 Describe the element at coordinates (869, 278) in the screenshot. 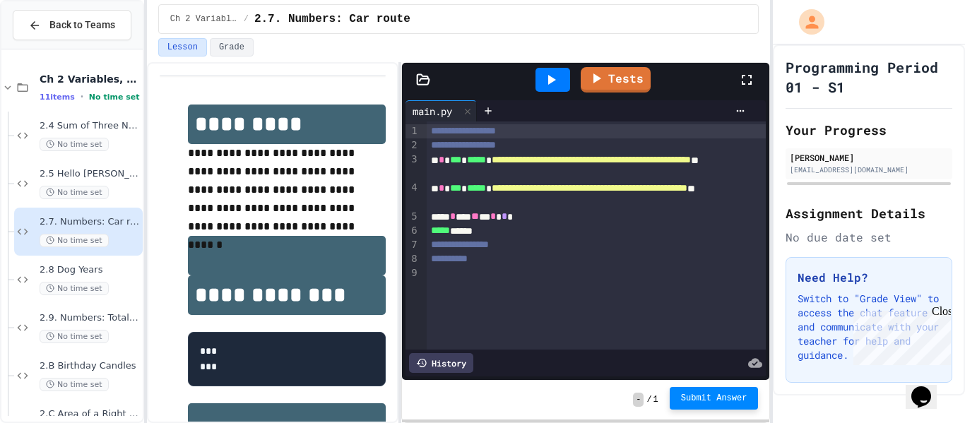

I see `h3: Need Help?` at that location.